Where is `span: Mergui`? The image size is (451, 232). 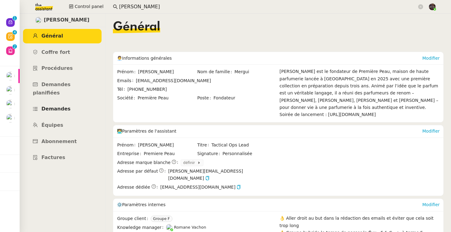
span: Mergui is located at coordinates (256, 72).